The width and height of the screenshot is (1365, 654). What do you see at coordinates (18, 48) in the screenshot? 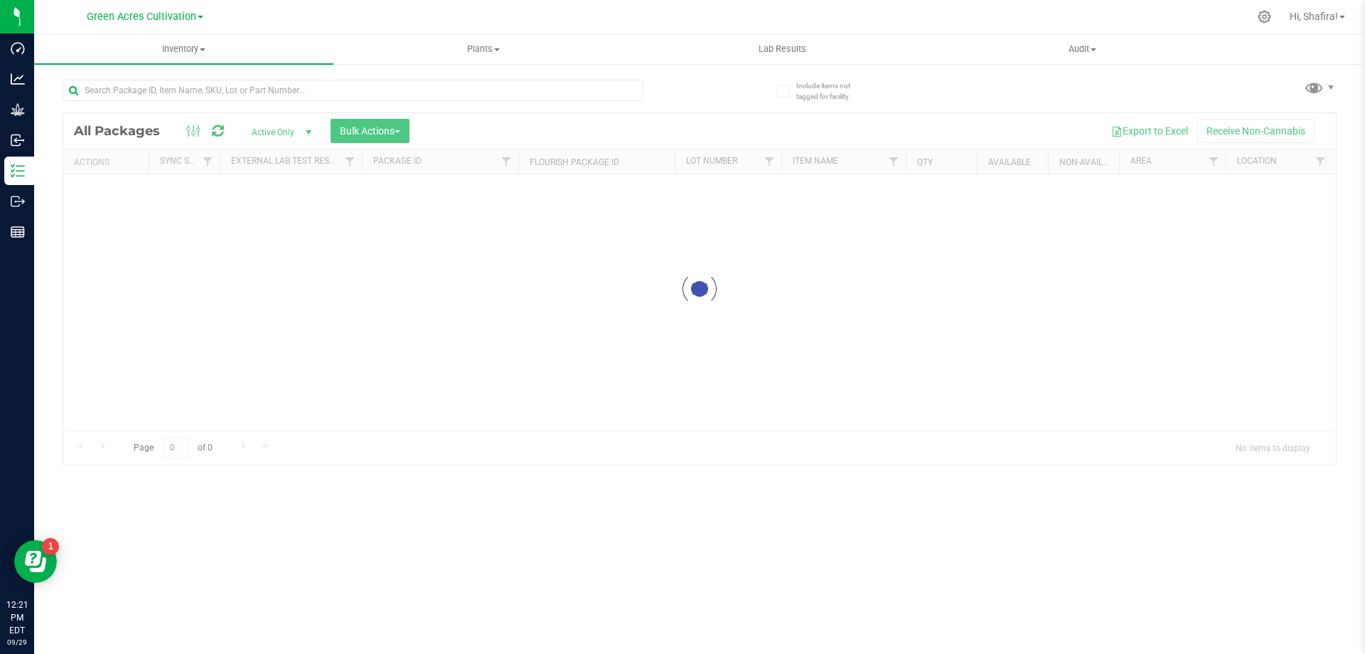
I see `inline-svg: Dashboard` at bounding box center [18, 48].